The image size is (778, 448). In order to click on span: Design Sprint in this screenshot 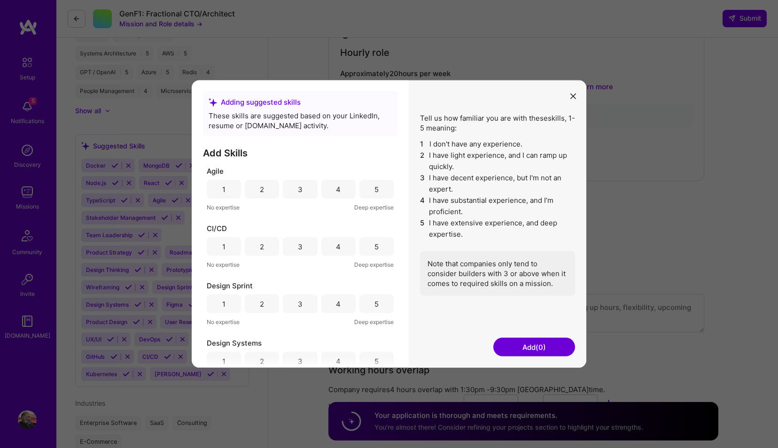, I will do `click(230, 286)`.